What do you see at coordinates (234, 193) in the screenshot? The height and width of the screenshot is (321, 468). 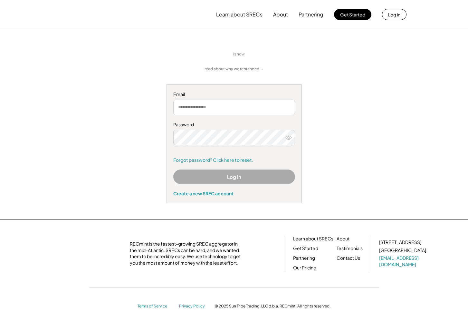 I see `div: Create a new SREC account` at bounding box center [234, 193].